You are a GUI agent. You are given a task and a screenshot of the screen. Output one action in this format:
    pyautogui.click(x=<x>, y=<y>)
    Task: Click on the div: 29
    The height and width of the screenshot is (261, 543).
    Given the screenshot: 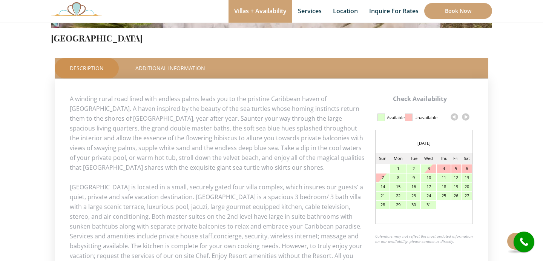 What is the action you would take?
    pyautogui.click(x=398, y=205)
    